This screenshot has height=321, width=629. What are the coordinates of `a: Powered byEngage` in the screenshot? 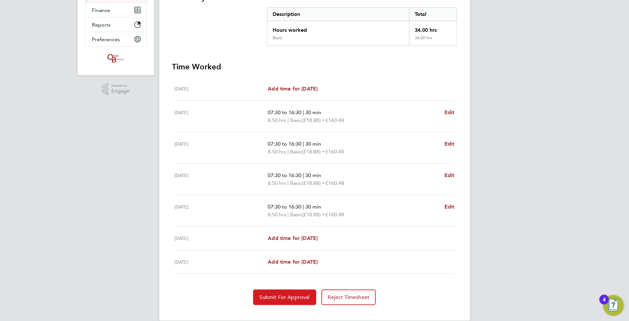 It's located at (116, 89).